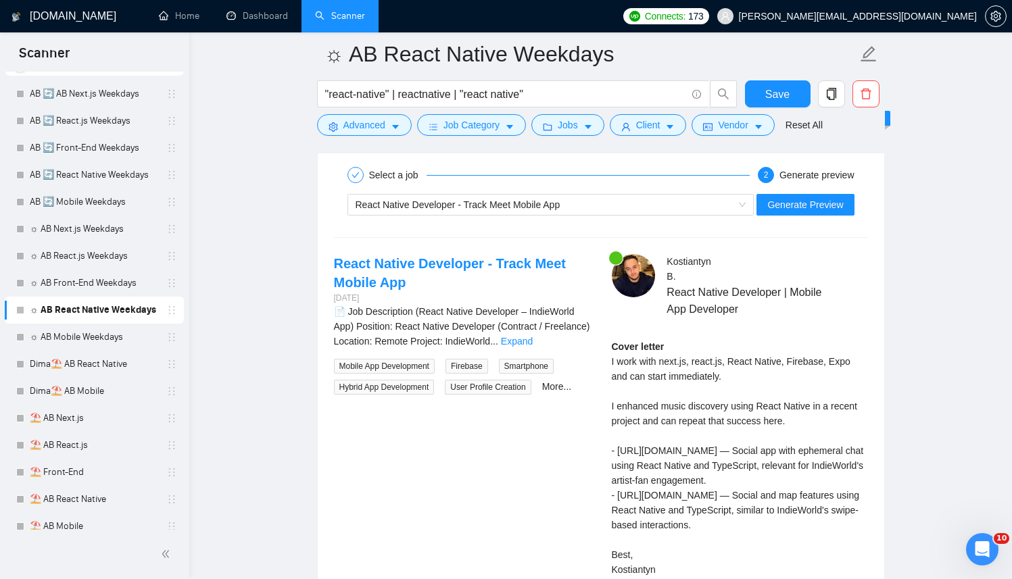 The height and width of the screenshot is (579, 1012). I want to click on input: Search Freelance Jobs..., so click(506, 94).